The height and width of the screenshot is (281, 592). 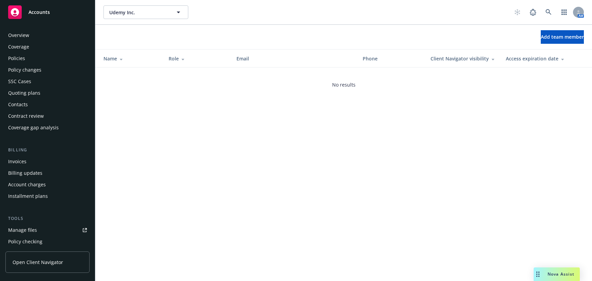 I want to click on div: Contacts, so click(x=18, y=104).